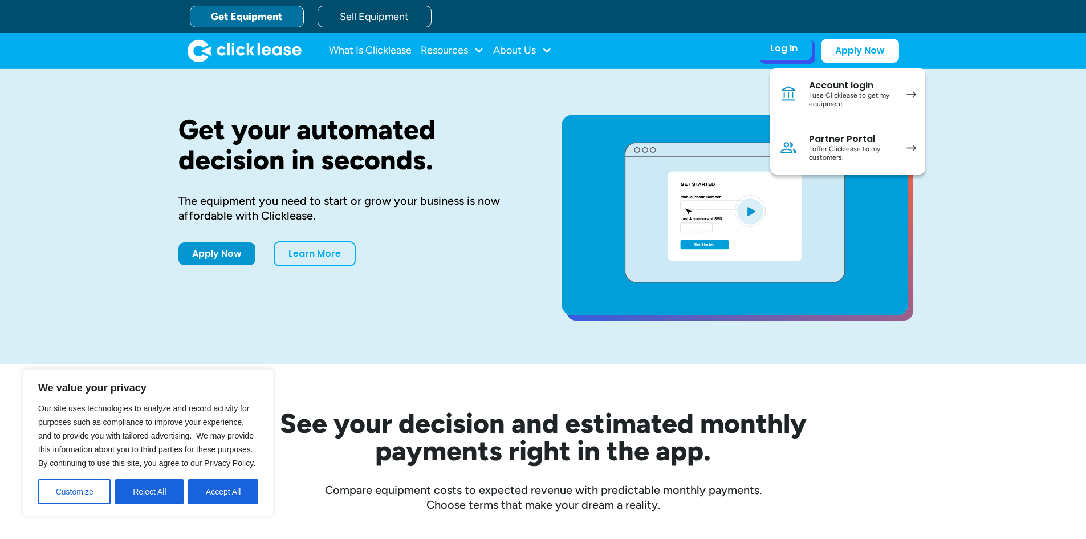  I want to click on div: Partner Portal, so click(852, 139).